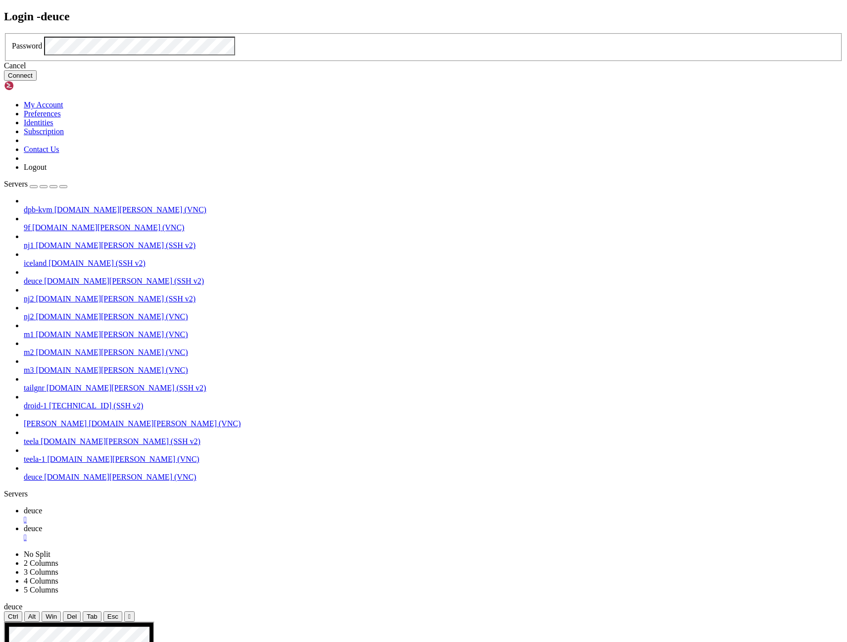 The image size is (847, 642). I want to click on span: droid-1, so click(35, 405).